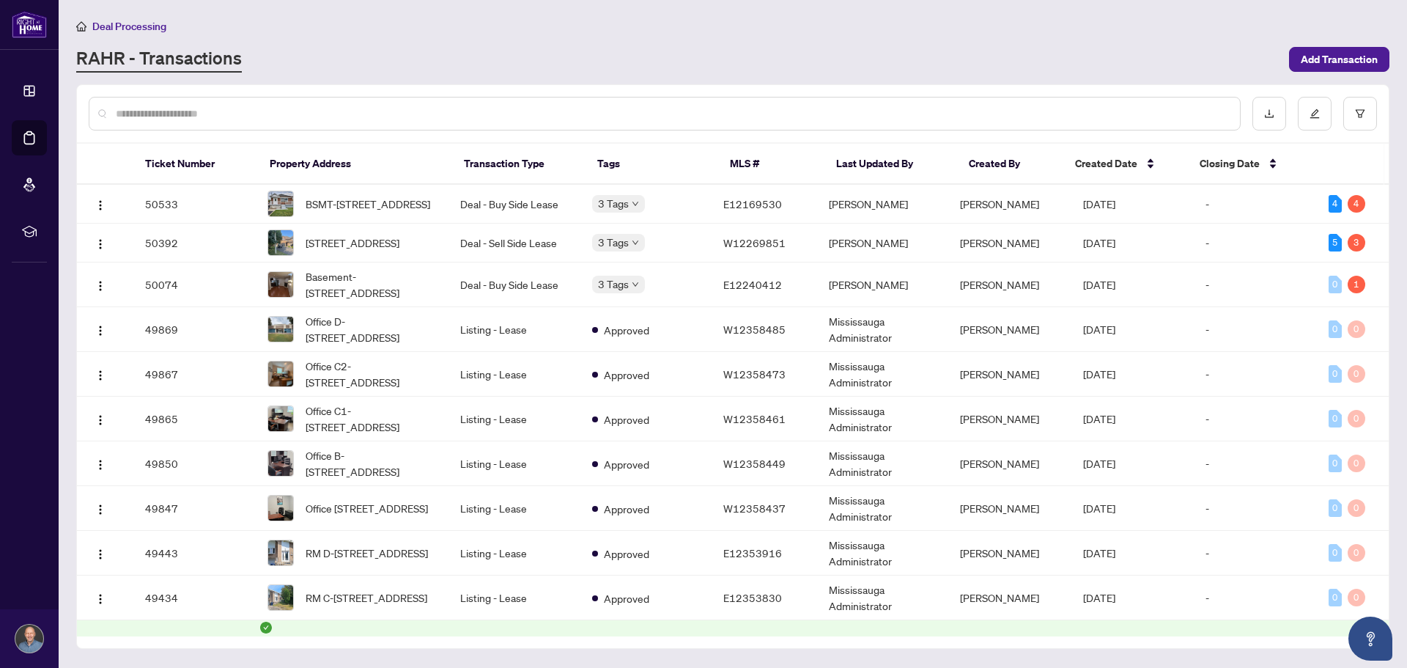  What do you see at coordinates (1230, 163) in the screenshot?
I see `span: Closing Date` at bounding box center [1230, 163].